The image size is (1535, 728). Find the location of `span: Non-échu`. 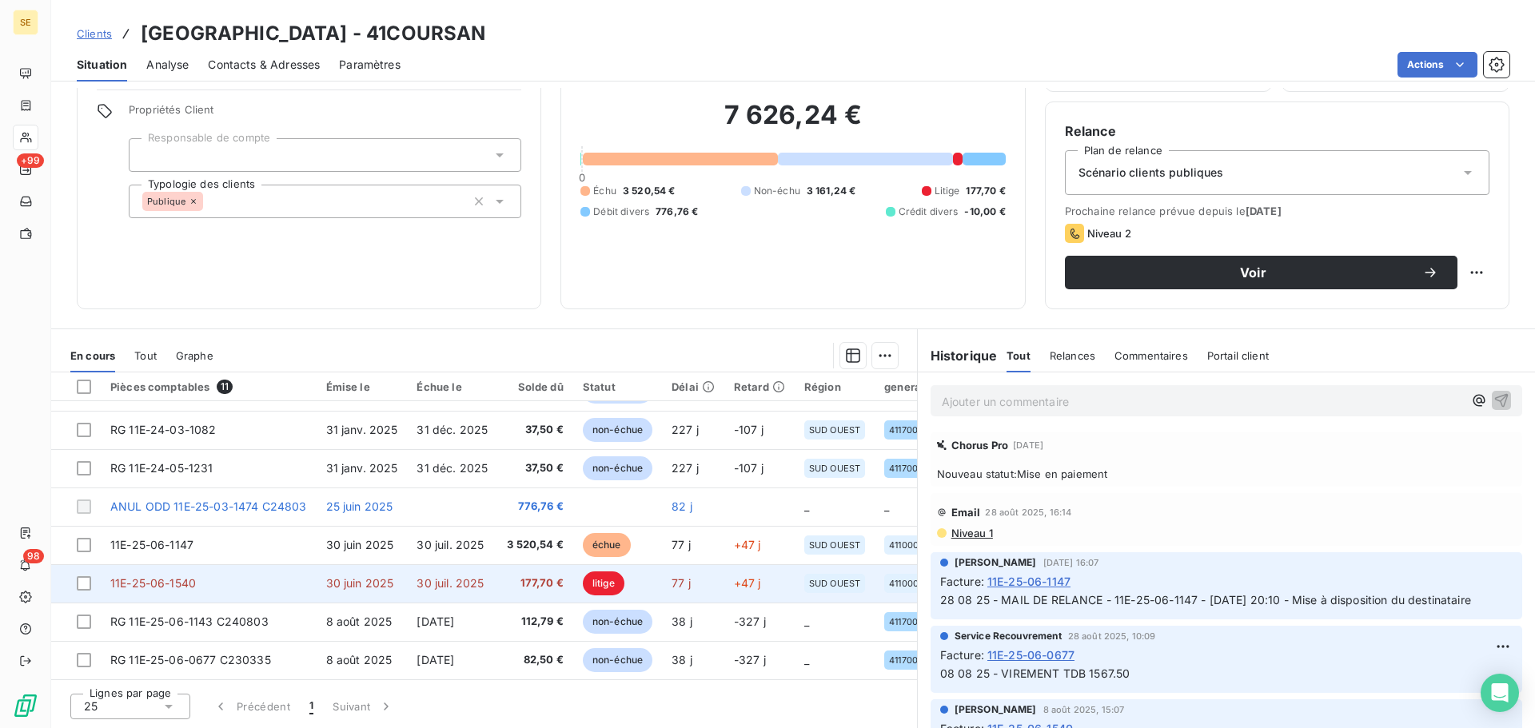

span: Non-échu is located at coordinates (777, 191).